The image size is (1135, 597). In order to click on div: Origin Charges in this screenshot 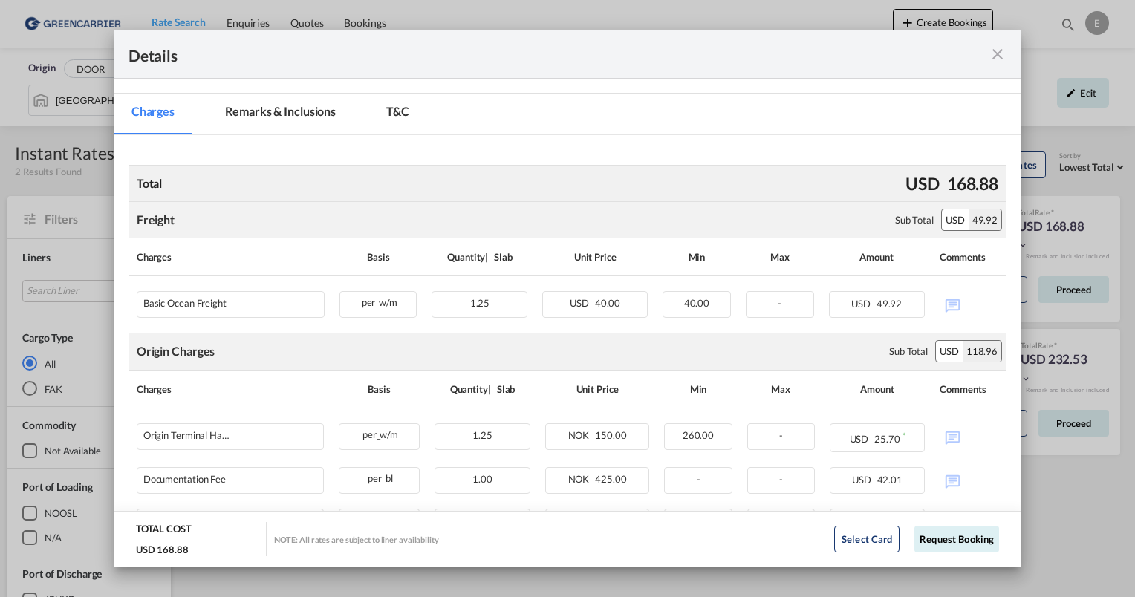, I will do `click(176, 351)`.